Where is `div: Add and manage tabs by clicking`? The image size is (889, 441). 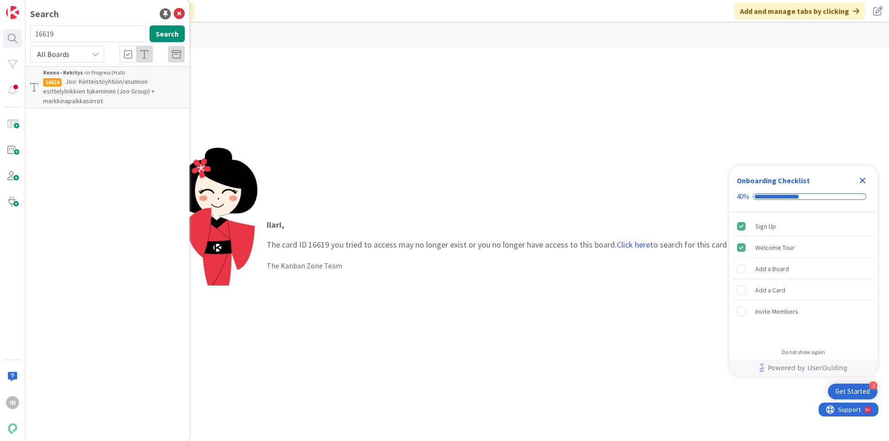 div: Add and manage tabs by clicking is located at coordinates (799, 11).